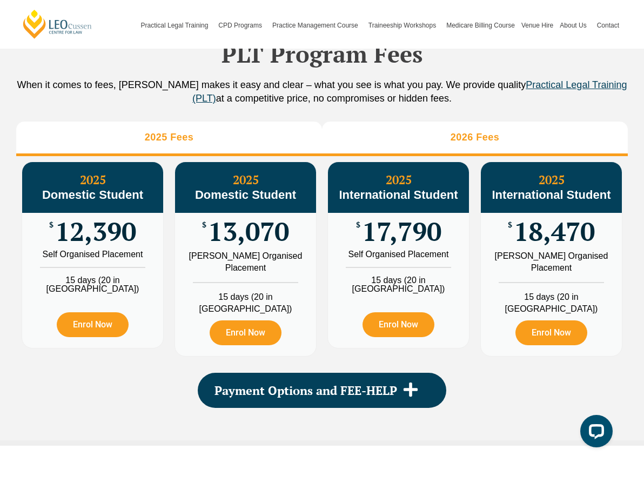 Image resolution: width=644 pixels, height=483 pixels. What do you see at coordinates (177, 25) in the screenshot?
I see `a: Practical Legal Training` at bounding box center [177, 25].